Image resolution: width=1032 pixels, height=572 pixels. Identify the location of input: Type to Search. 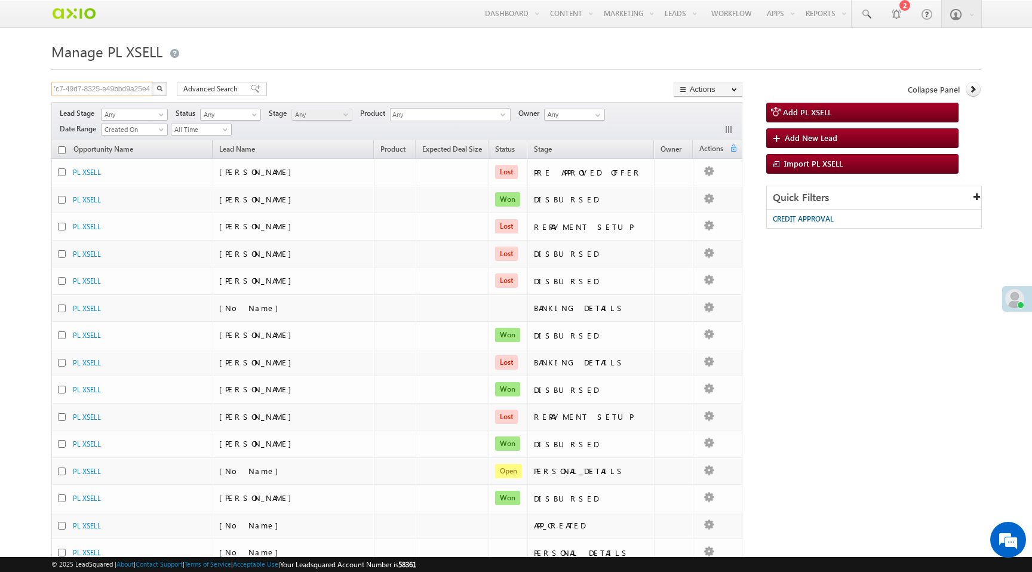
(574, 115).